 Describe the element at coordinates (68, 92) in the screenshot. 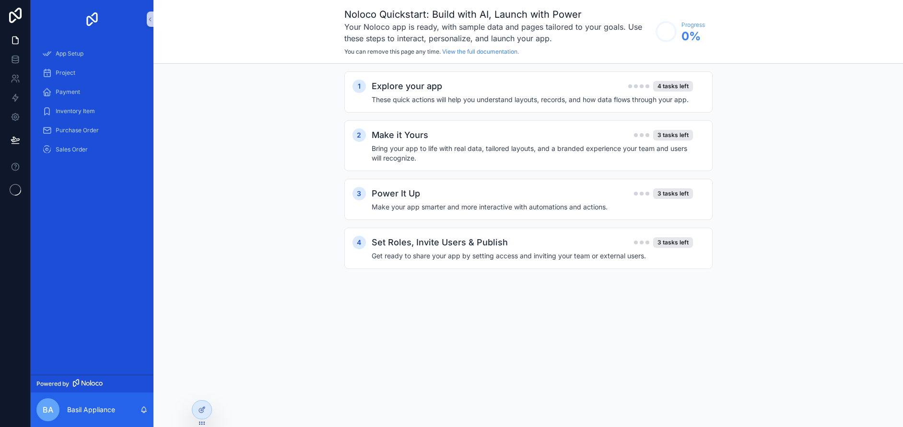

I see `span: Payment` at that location.